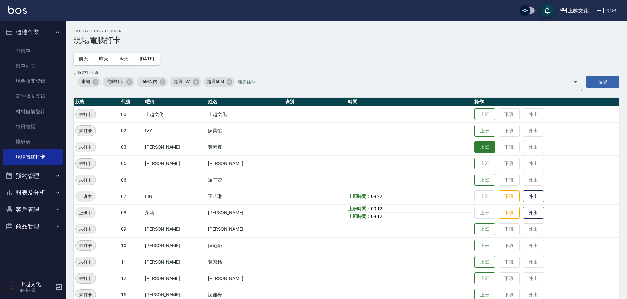 This screenshot has width=627, height=299. Describe the element at coordinates (575, 82) in the screenshot. I see `button: Open` at that location.